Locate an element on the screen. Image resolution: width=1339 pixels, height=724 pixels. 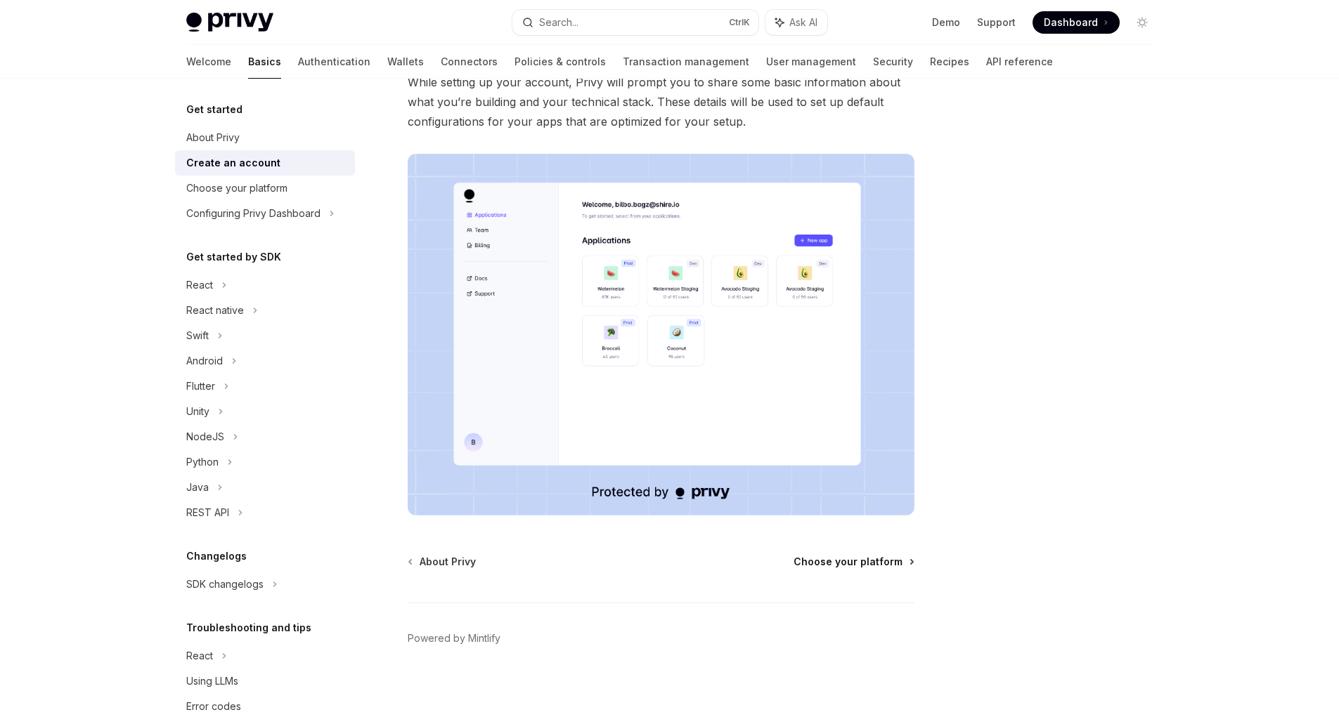
div: SDK changelogs is located at coordinates (225, 585).